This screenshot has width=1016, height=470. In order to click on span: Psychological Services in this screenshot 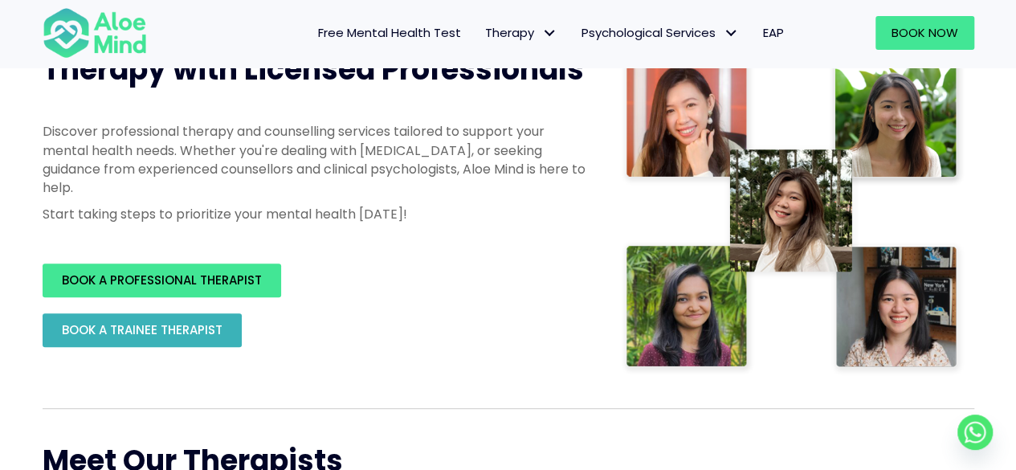, I will do `click(660, 32)`.